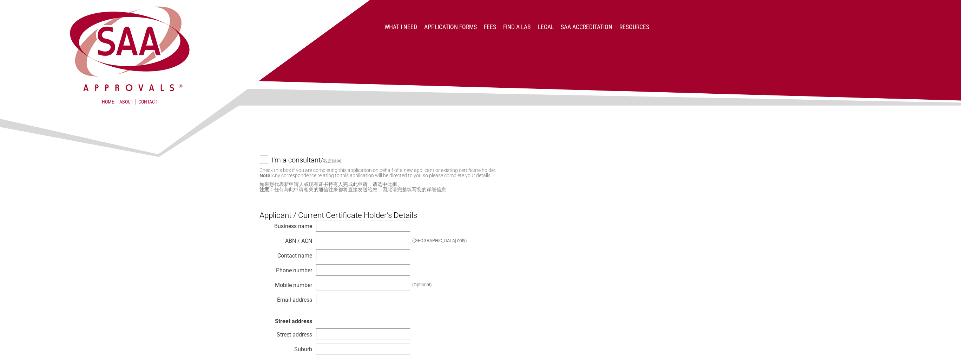  I want to click on a: Find a lab, so click(517, 27).